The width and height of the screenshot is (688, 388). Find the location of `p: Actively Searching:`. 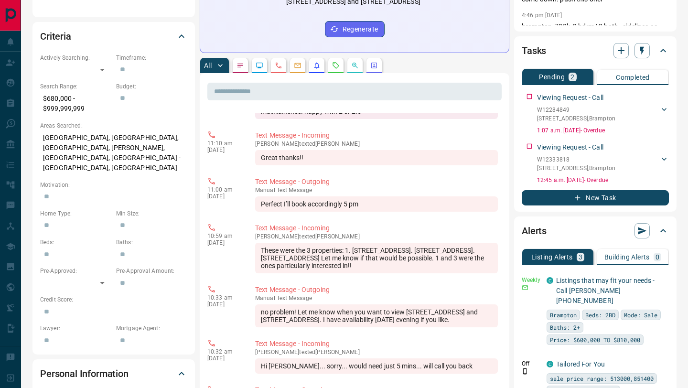

p: Actively Searching: is located at coordinates (75, 58).